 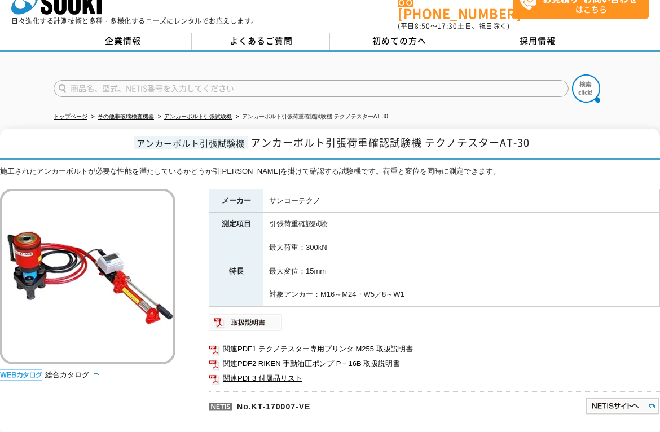 What do you see at coordinates (434, 364) in the screenshot?
I see `a: 関連PDF2 RIKEN 手動油圧ポンプ P－16B 取扱説明書` at bounding box center [434, 364].